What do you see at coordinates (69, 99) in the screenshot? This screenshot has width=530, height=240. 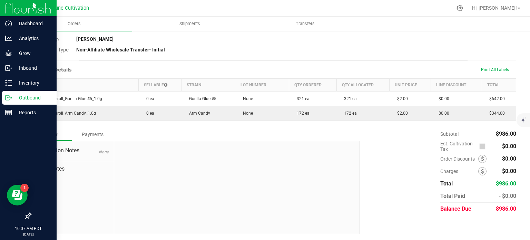 I see `span: HUST_Preroll_Gorilla Glue #5_1.0g` at bounding box center [69, 99].